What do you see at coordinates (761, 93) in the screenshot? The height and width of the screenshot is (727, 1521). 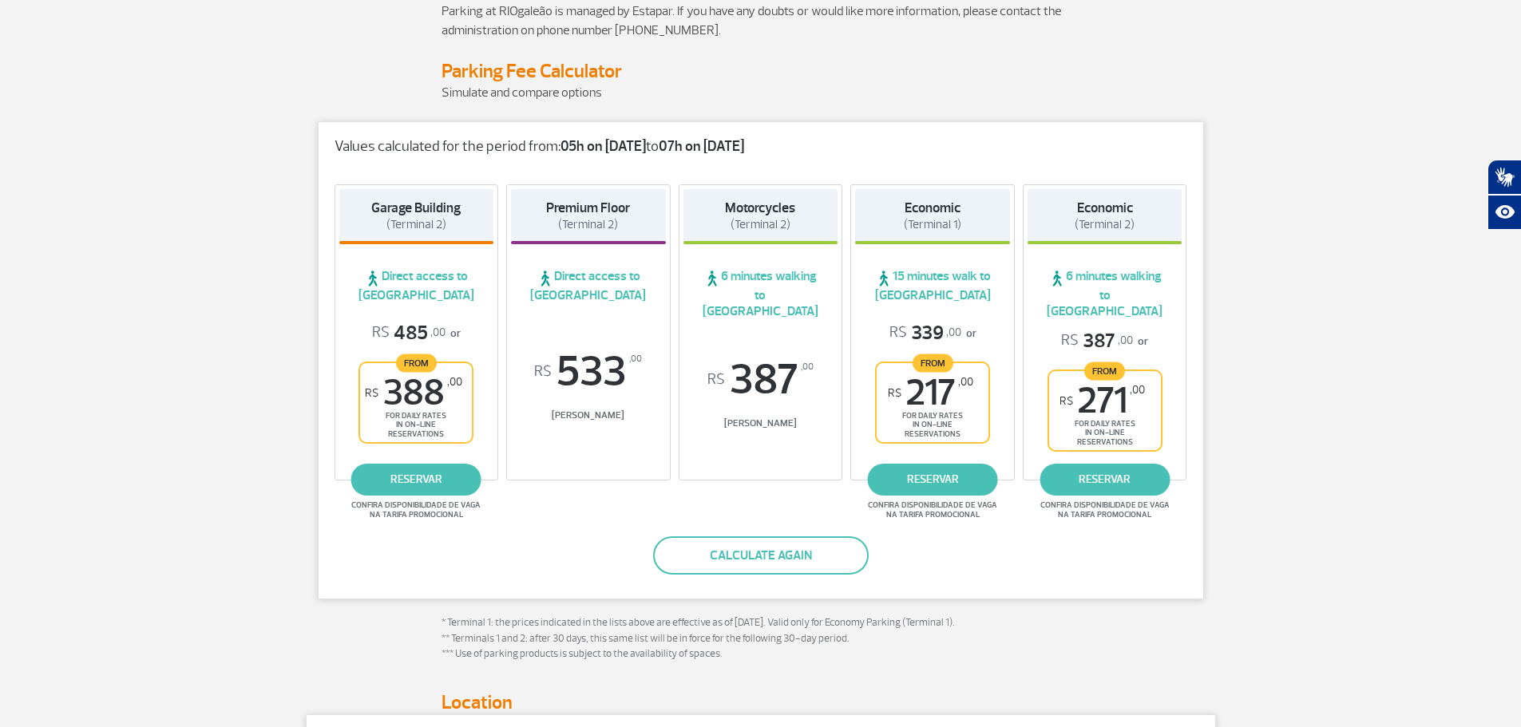 I see `p: Simulate and compare options` at bounding box center [761, 93].